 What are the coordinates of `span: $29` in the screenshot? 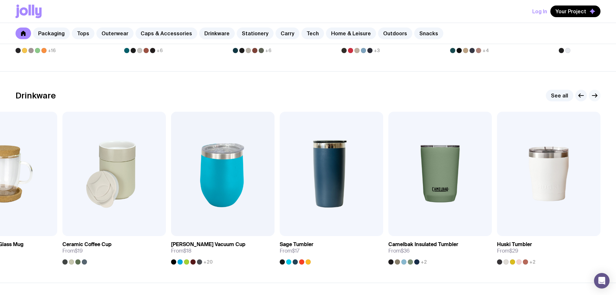 It's located at (514, 250).